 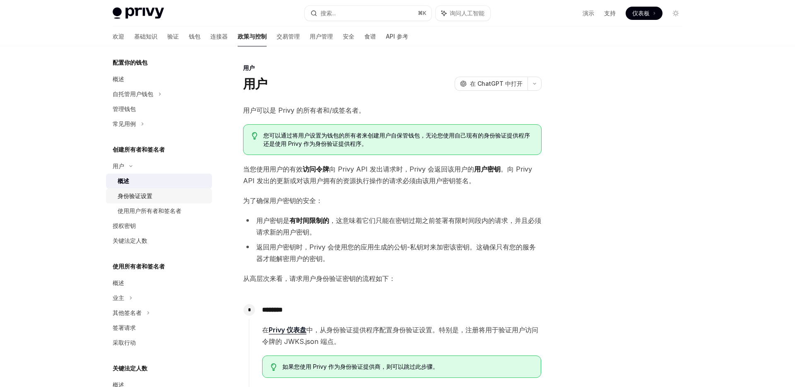 I want to click on font: 用户可以是 Privy 的所有者和/或签名者。, so click(x=304, y=110).